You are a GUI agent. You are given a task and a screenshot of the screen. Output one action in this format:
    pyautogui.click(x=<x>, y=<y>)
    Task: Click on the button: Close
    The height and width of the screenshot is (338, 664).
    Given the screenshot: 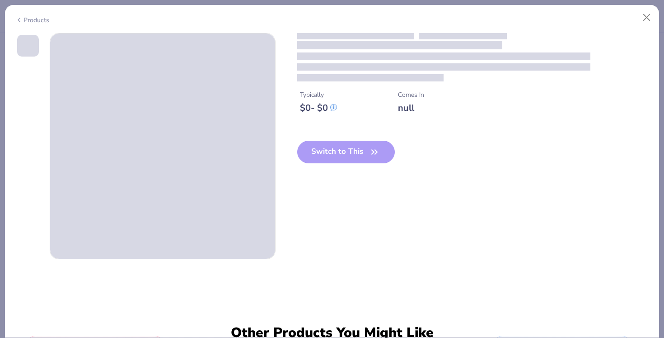 What is the action you would take?
    pyautogui.click(x=647, y=18)
    